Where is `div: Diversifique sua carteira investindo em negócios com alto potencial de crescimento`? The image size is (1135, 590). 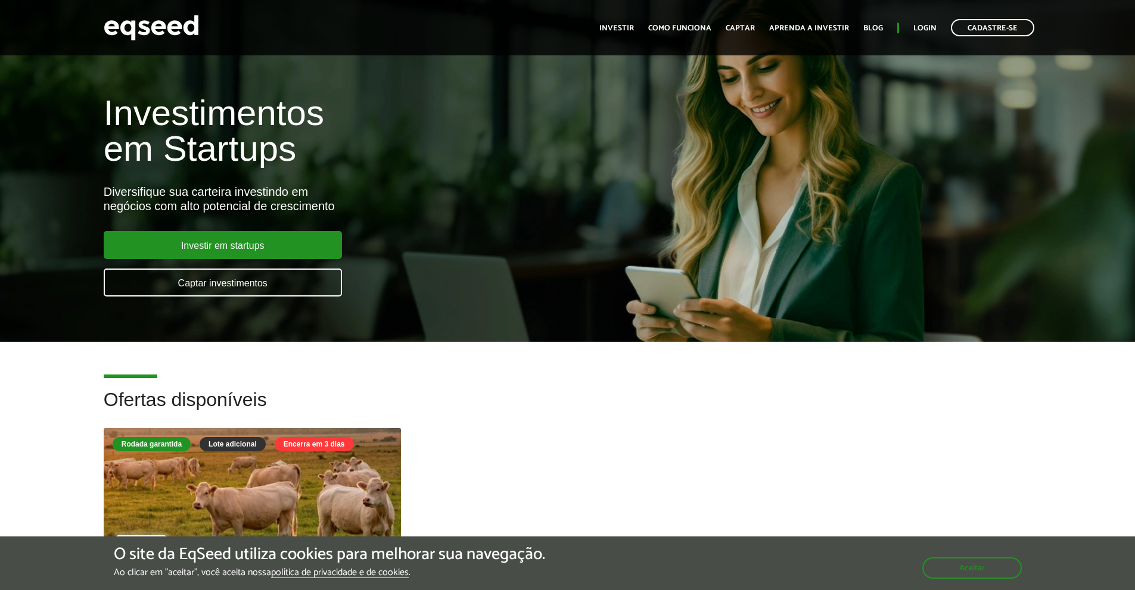
div: Diversifique sua carteira investindo em negócios com alto potencial de crescimento is located at coordinates (378, 199).